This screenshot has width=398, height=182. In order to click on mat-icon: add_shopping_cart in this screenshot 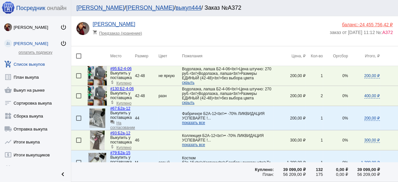, I will do `click(8, 64)`.